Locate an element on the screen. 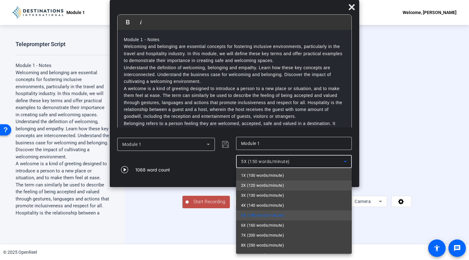 Image resolution: width=469 pixels, height=260 pixels. span: 8X (250 words/minute) is located at coordinates (262, 245).